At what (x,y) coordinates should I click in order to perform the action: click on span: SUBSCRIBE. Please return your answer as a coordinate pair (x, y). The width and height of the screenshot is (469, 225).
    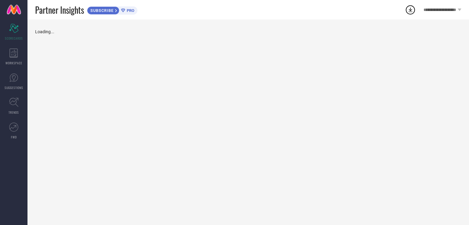
    Looking at the image, I should click on (101, 10).